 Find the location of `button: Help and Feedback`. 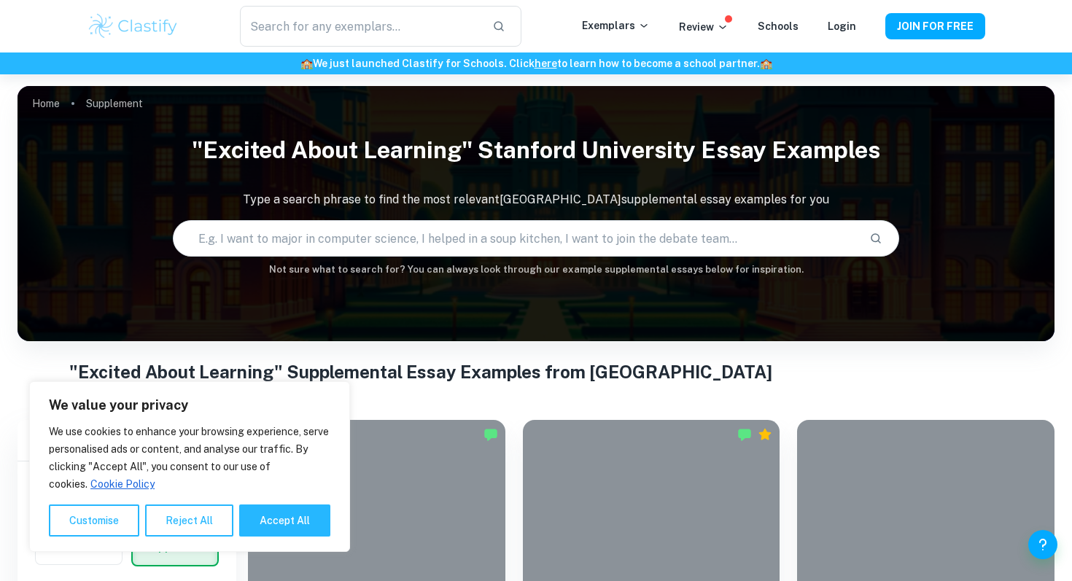

button: Help and Feedback is located at coordinates (1043, 545).